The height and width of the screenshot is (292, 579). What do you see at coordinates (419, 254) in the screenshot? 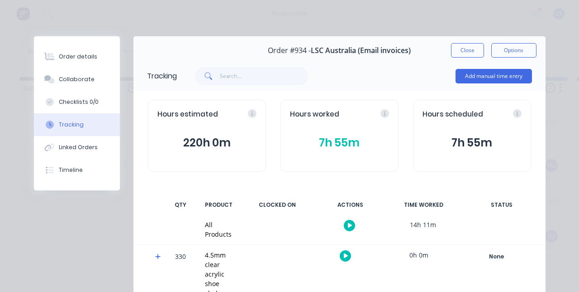
I see `div: 0h 0m` at bounding box center [419, 254].